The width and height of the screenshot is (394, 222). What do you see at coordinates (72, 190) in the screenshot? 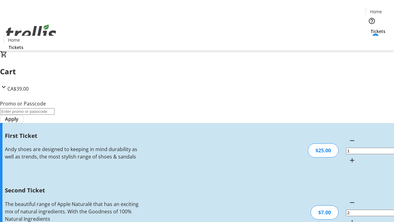
I see `h3: Second Ticket` at bounding box center [72, 190].